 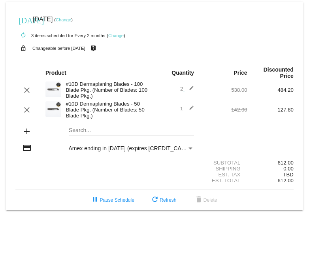 What do you see at coordinates (224, 180) in the screenshot?
I see `div: Est. Total` at bounding box center [224, 180].